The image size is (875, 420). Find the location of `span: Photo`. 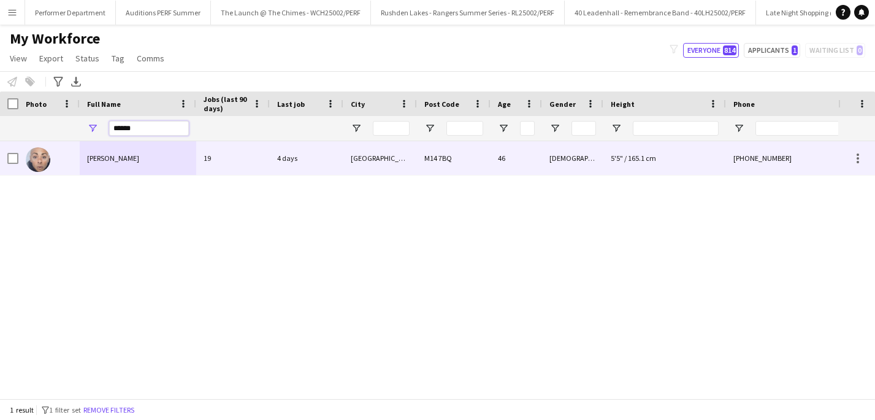

span: Photo is located at coordinates (36, 104).